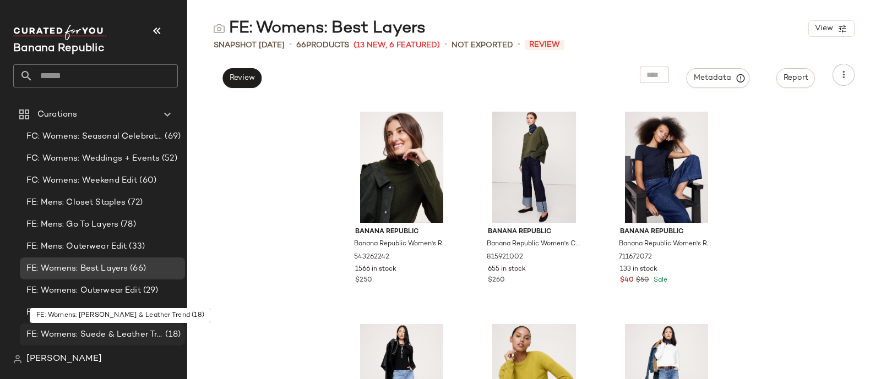 This screenshot has height=379, width=881. I want to click on img: cn60103843.jpg, so click(534, 167).